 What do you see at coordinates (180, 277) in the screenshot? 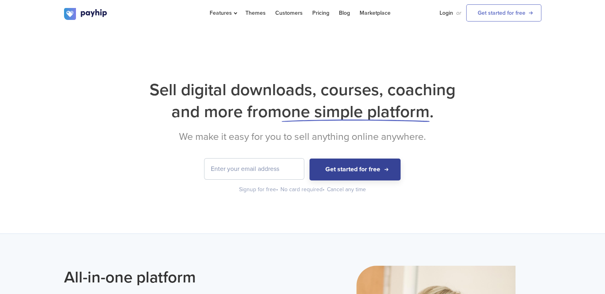
I see `h2: All-in-one platform` at bounding box center [180, 277].